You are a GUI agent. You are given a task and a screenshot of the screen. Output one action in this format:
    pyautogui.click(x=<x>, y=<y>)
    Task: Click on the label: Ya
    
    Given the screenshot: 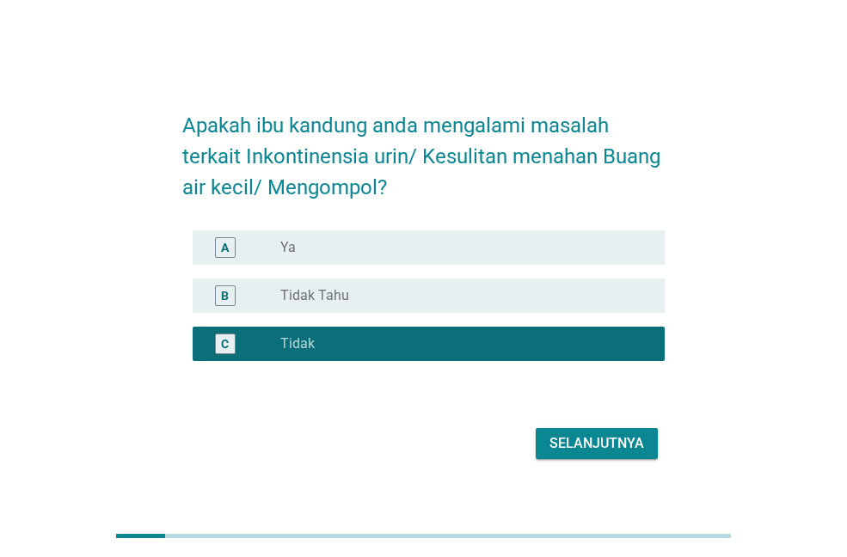 What is the action you would take?
    pyautogui.click(x=288, y=248)
    